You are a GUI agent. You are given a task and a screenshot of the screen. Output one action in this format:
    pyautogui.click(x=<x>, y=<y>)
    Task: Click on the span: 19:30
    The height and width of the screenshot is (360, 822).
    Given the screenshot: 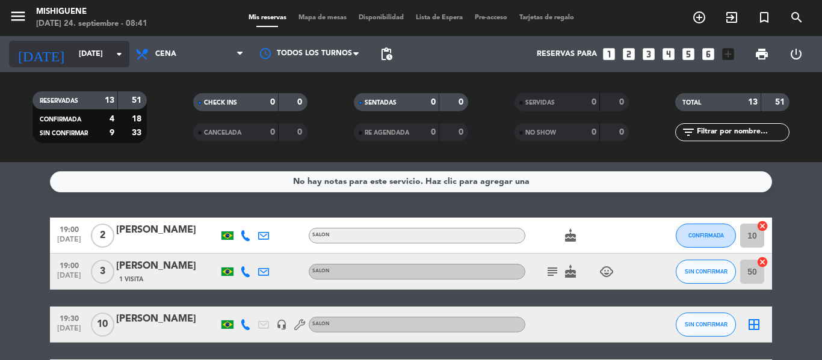 What is the action you would take?
    pyautogui.click(x=69, y=318)
    